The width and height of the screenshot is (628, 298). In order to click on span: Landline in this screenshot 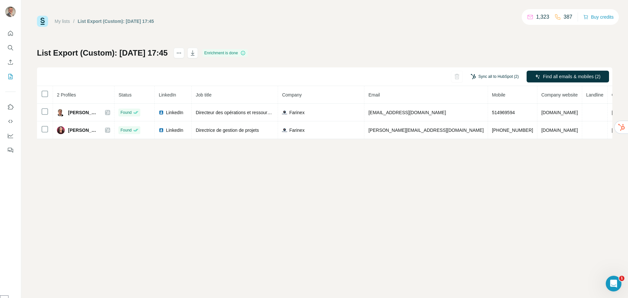, I will do `click(594, 95)`.